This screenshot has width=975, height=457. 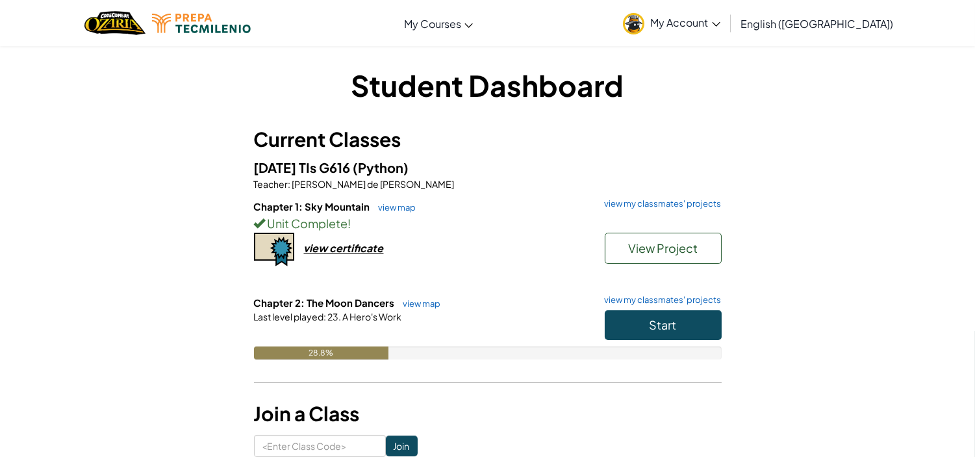 I want to click on span: Start, so click(x=663, y=324).